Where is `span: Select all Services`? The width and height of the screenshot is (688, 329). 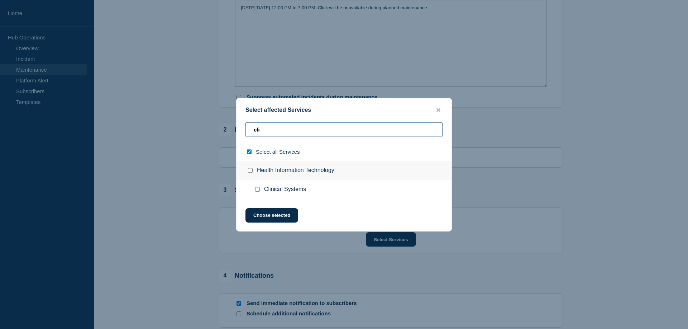 span: Select all Services is located at coordinates (278, 152).